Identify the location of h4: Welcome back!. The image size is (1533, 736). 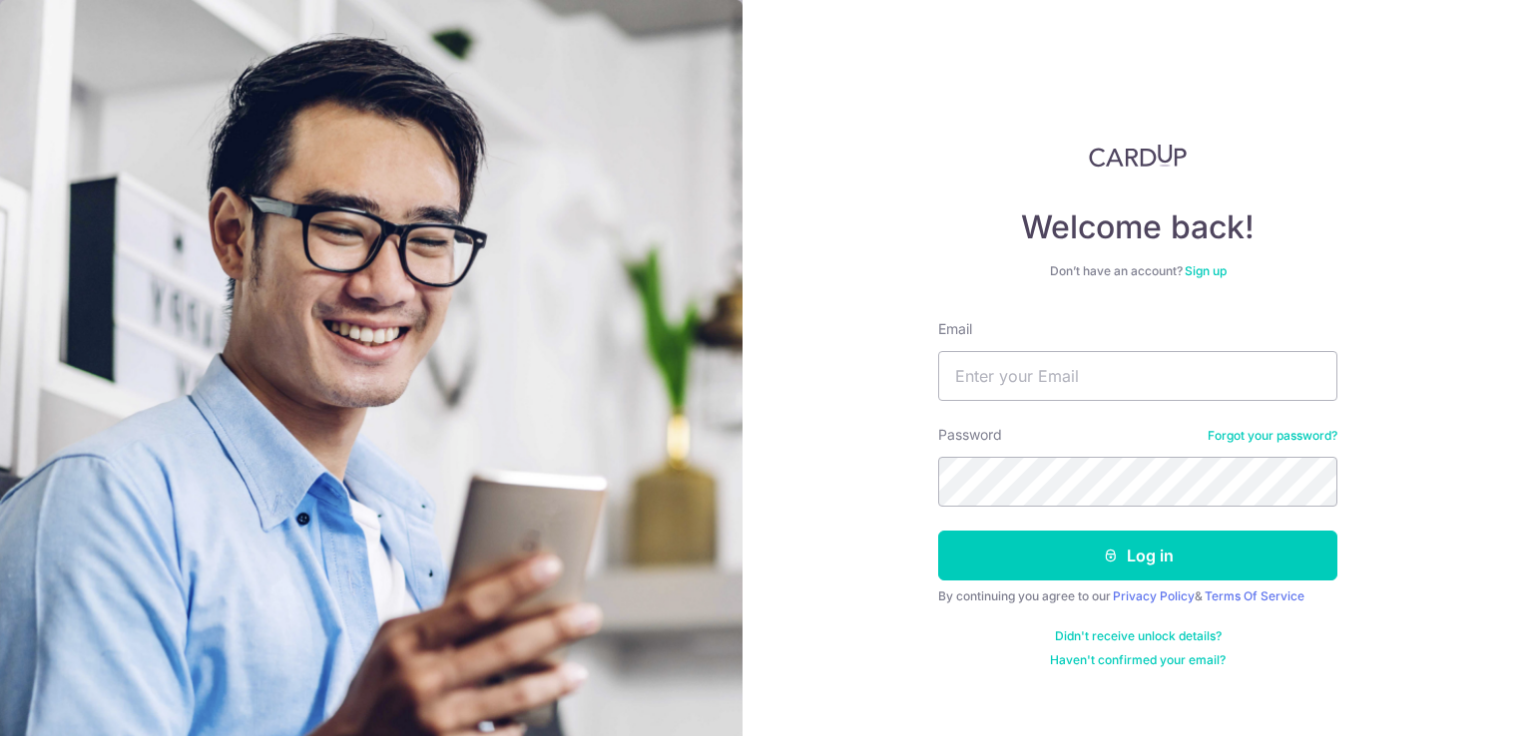
(1138, 228).